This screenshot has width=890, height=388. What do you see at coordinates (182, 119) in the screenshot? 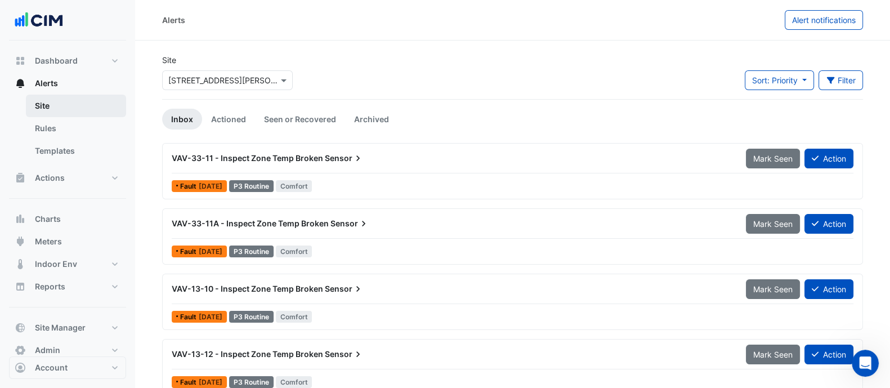
I see `a: Inbox` at bounding box center [182, 119].